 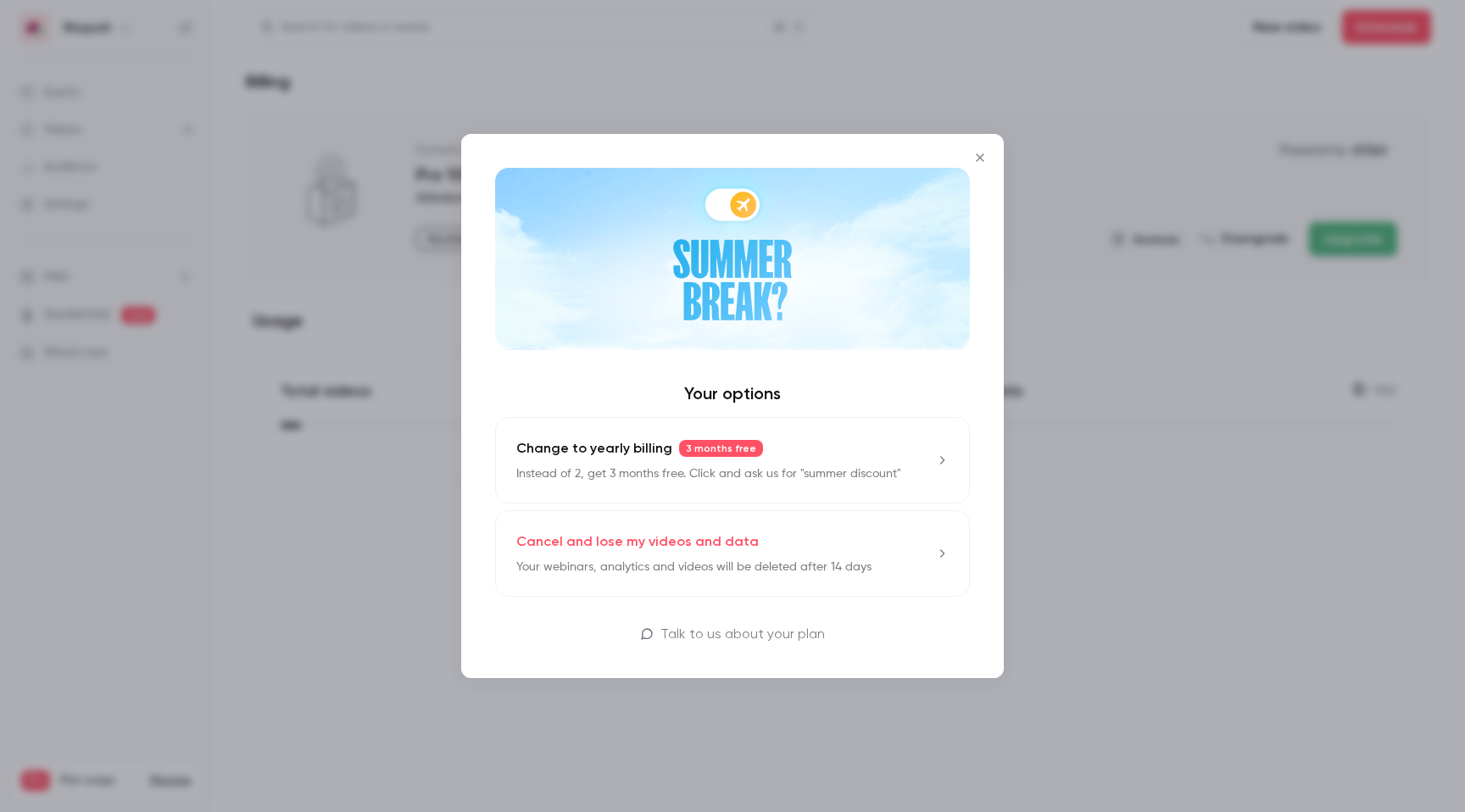 I want to click on button: Close, so click(x=980, y=158).